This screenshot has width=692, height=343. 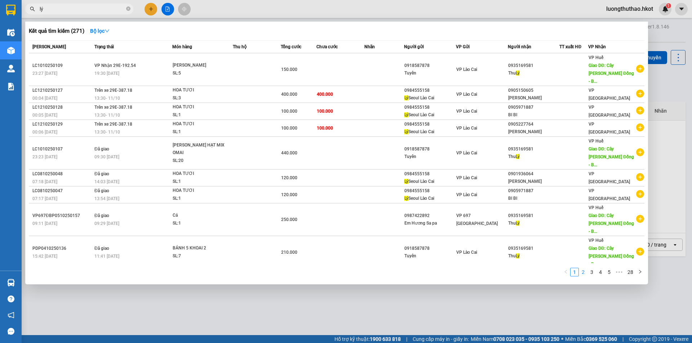 I want to click on span: Trên xe 29E-387.18, so click(x=113, y=124).